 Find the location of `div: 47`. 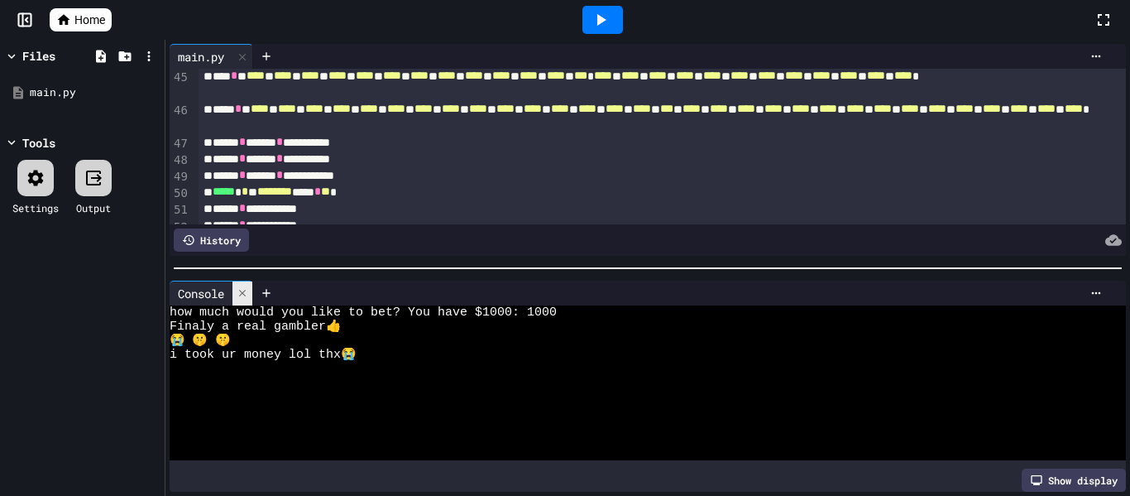

div: 47 is located at coordinates (180, 144).